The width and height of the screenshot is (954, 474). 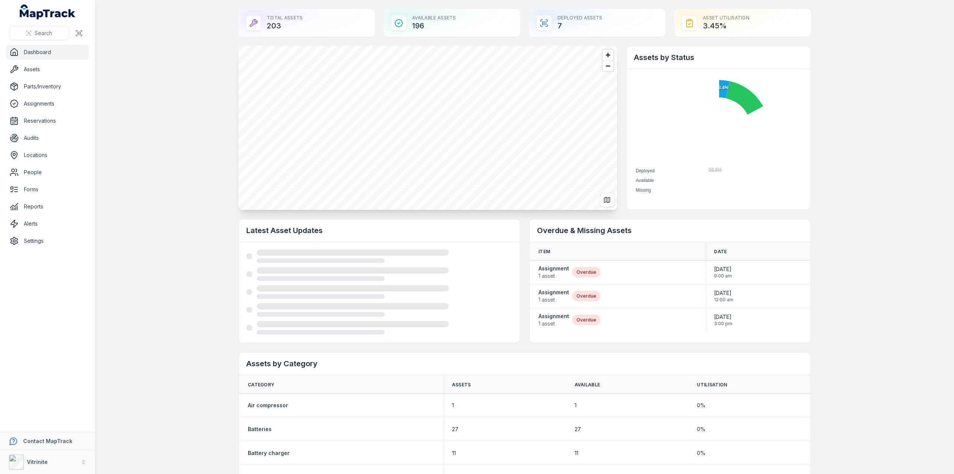 What do you see at coordinates (261, 385) in the screenshot?
I see `span: Category` at bounding box center [261, 385].